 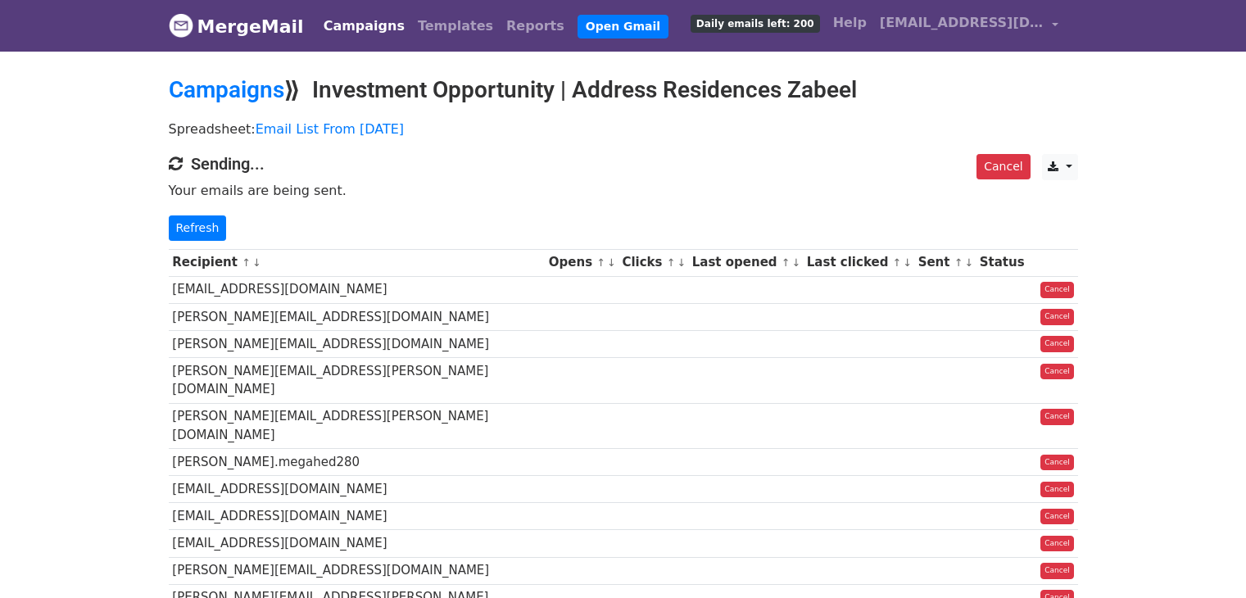 I want to click on th: Sent, so click(x=945, y=262).